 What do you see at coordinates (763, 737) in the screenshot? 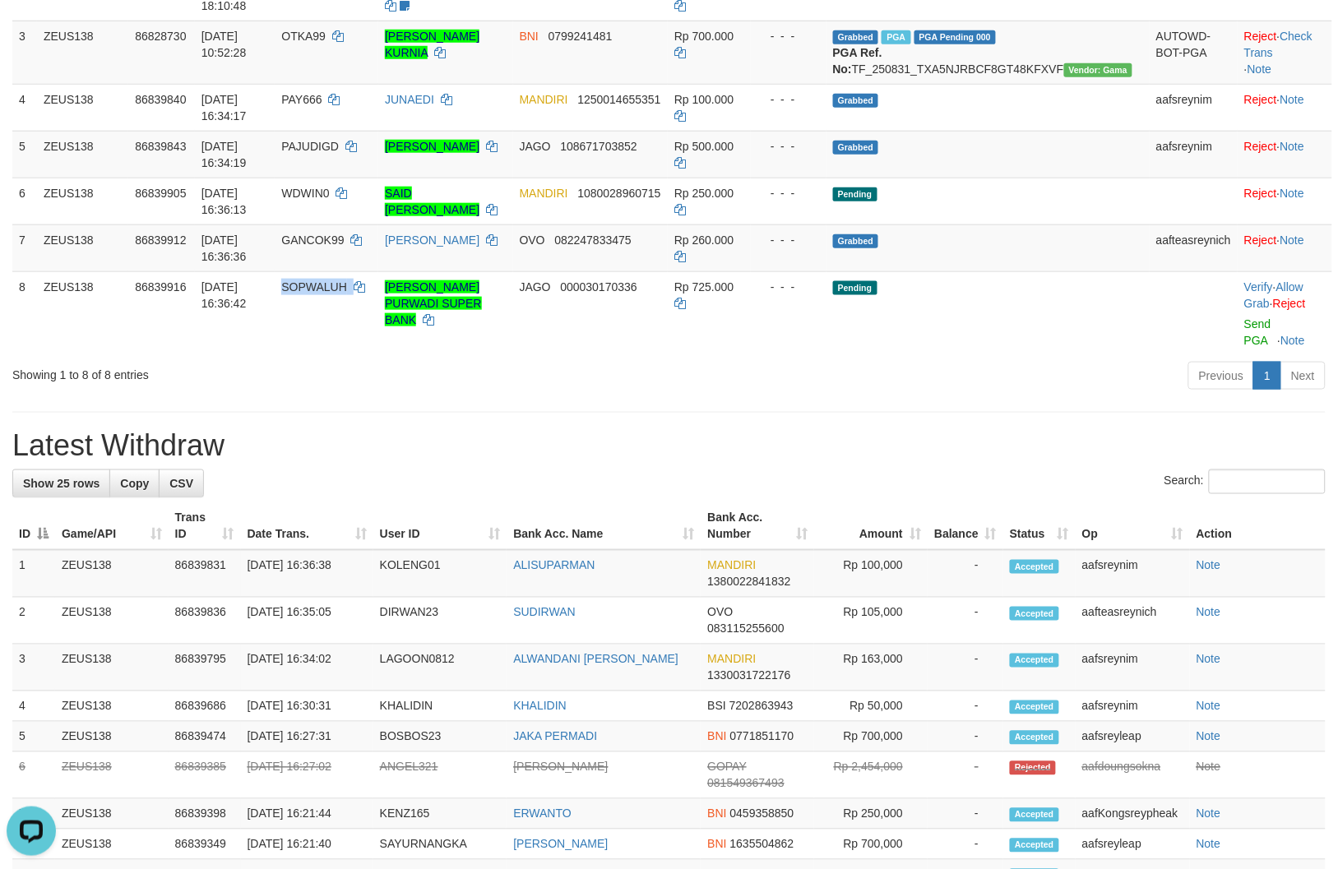
I see `span: Copy 0771851170 to clipboard` at bounding box center [763, 737].